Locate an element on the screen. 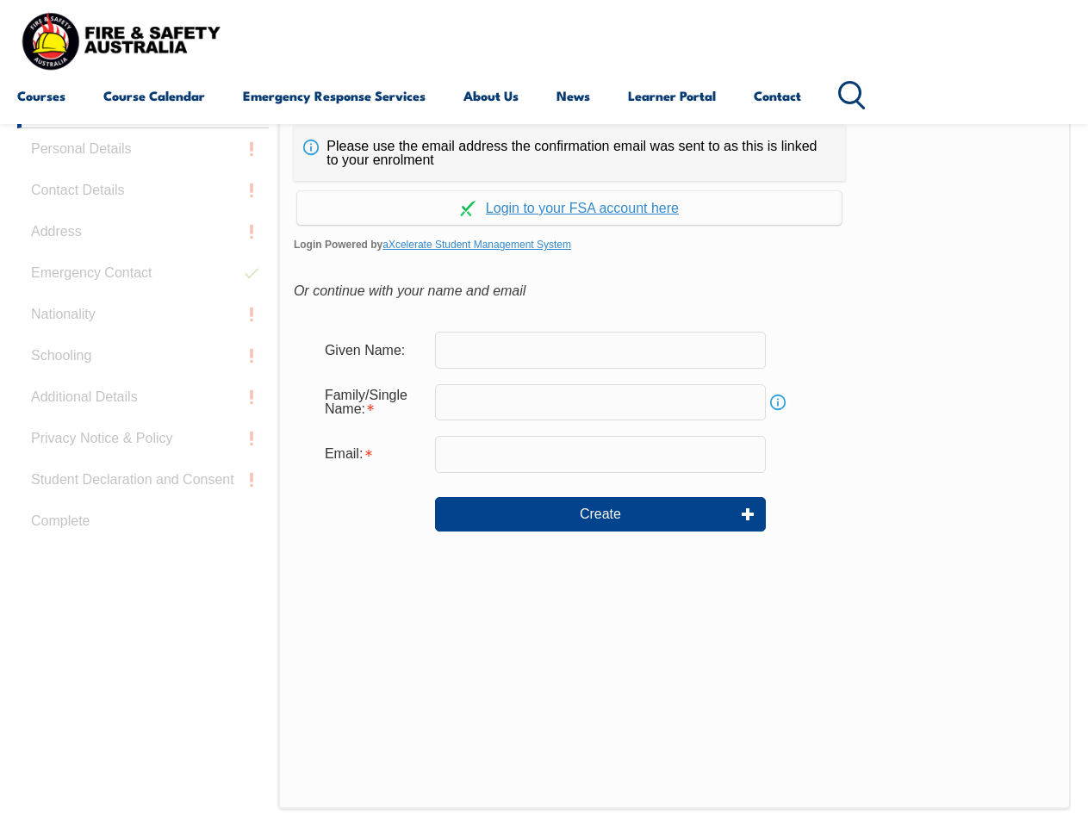 The width and height of the screenshot is (1088, 827). span: Login Powered by is located at coordinates (675, 245).